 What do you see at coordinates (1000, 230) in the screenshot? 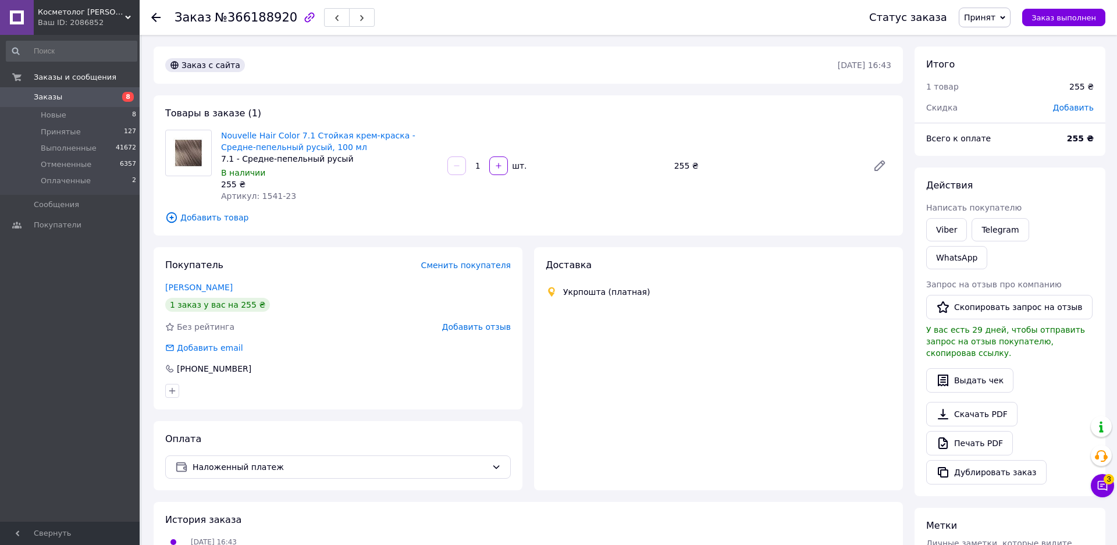
I see `a: Telegram` at bounding box center [1000, 230].